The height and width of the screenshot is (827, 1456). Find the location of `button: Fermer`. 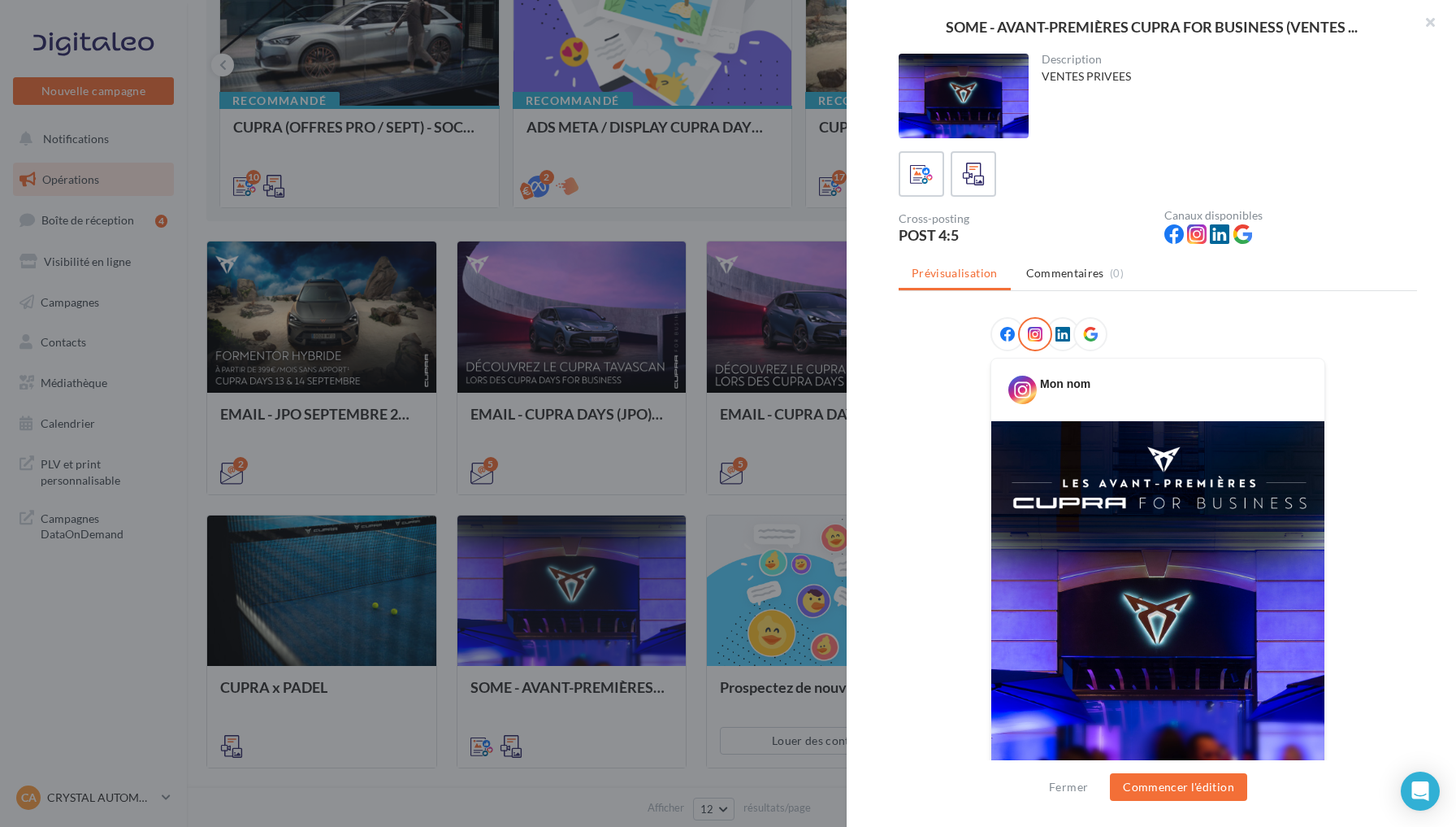

button: Fermer is located at coordinates (1069, 787).